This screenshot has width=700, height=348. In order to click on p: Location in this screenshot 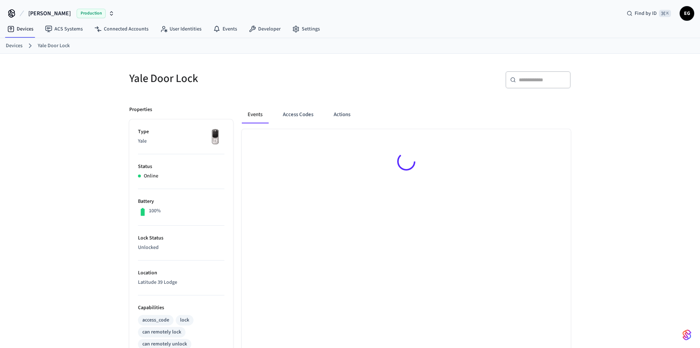, I will do `click(181, 273)`.